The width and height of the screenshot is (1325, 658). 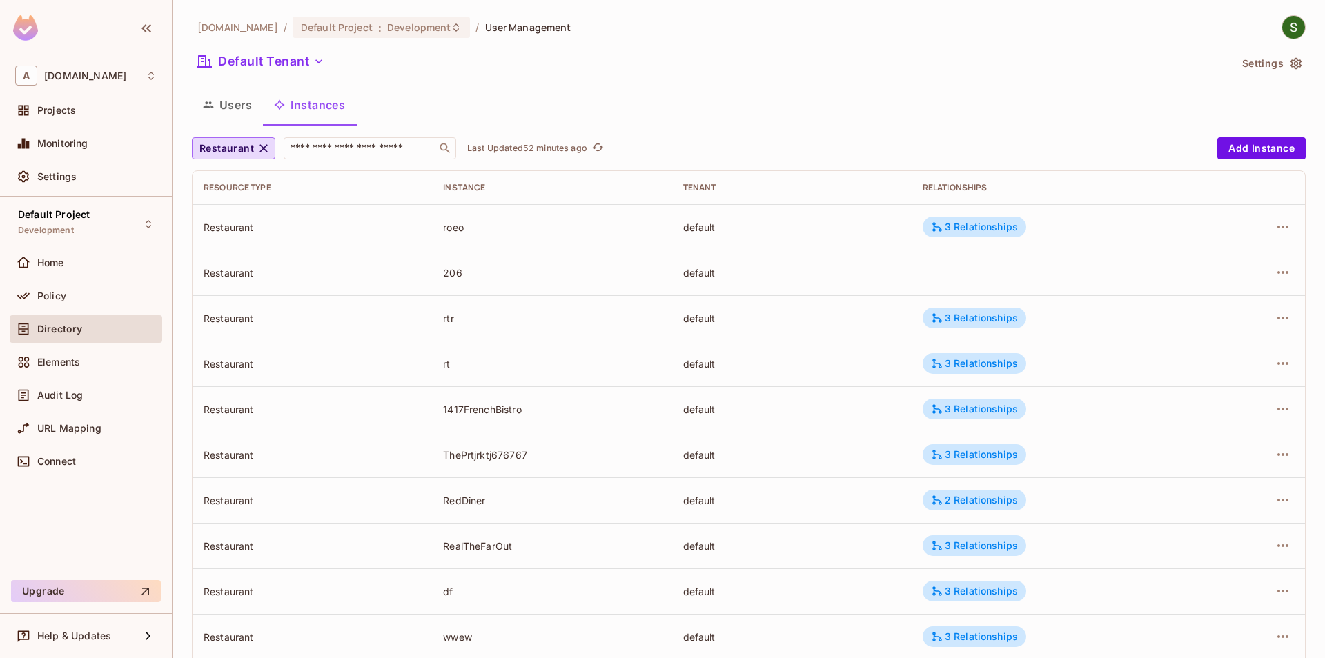 What do you see at coordinates (60, 395) in the screenshot?
I see `span: Audit Log` at bounding box center [60, 395].